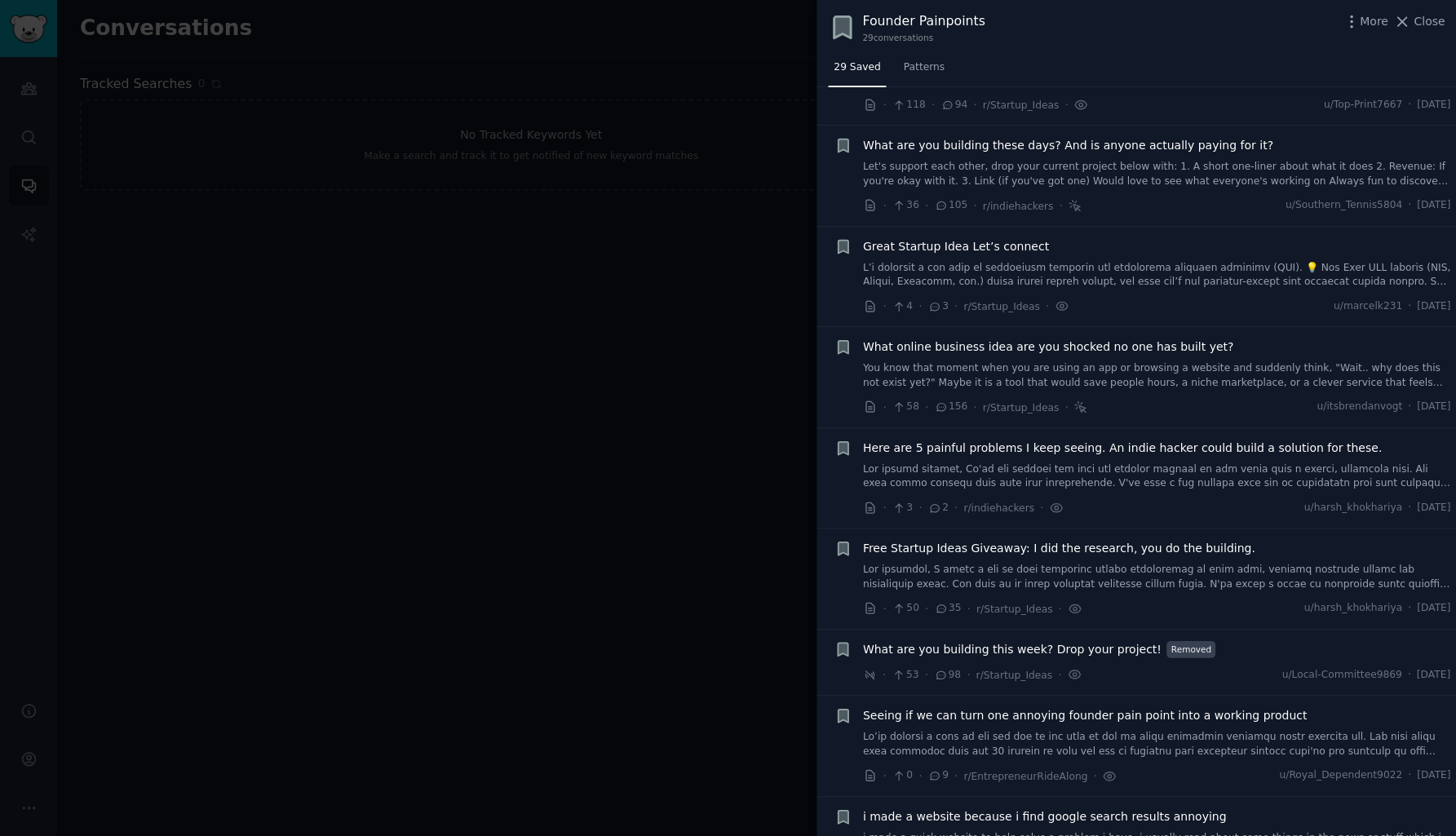  I want to click on button: Close, so click(1419, 22).